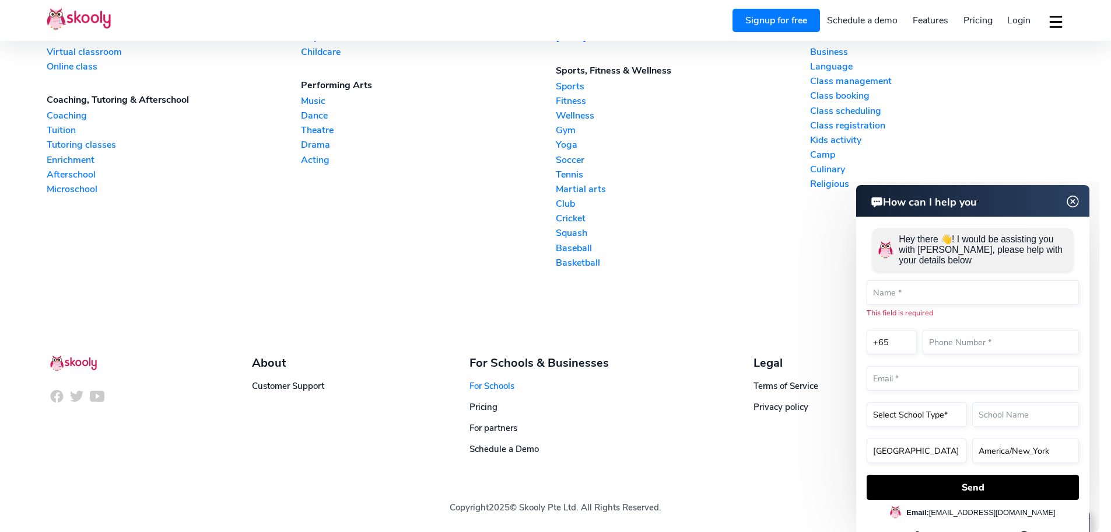  What do you see at coordinates (428, 116) in the screenshot?
I see `a: Dance` at bounding box center [428, 116].